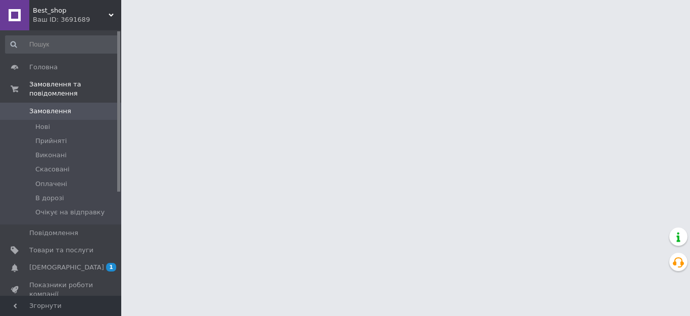  Describe the element at coordinates (51, 184) in the screenshot. I see `span: Оплачені` at that location.